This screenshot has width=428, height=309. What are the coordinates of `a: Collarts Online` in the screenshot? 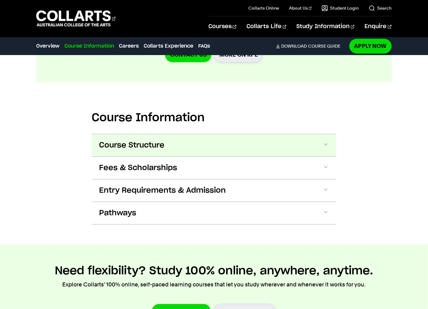 It's located at (263, 8).